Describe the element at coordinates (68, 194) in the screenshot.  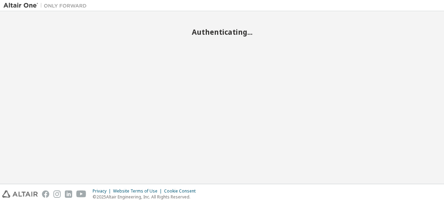
I see `img: linkedin.svg` at that location.